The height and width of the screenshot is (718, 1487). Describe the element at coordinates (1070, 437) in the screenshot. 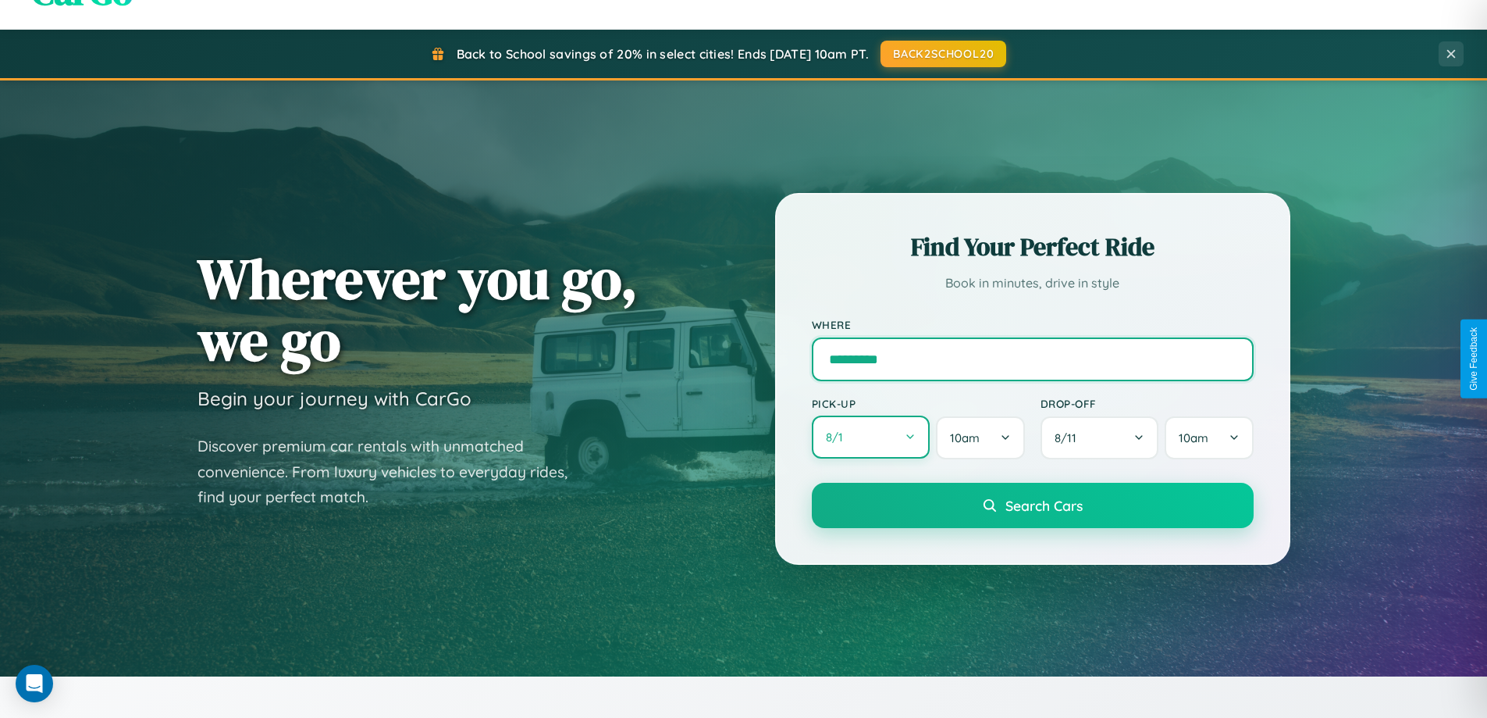

I see `span: 8 / 11` at that location.